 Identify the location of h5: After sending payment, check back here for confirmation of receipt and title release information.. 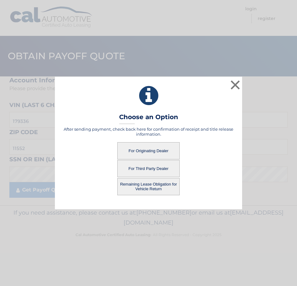
(148, 131).